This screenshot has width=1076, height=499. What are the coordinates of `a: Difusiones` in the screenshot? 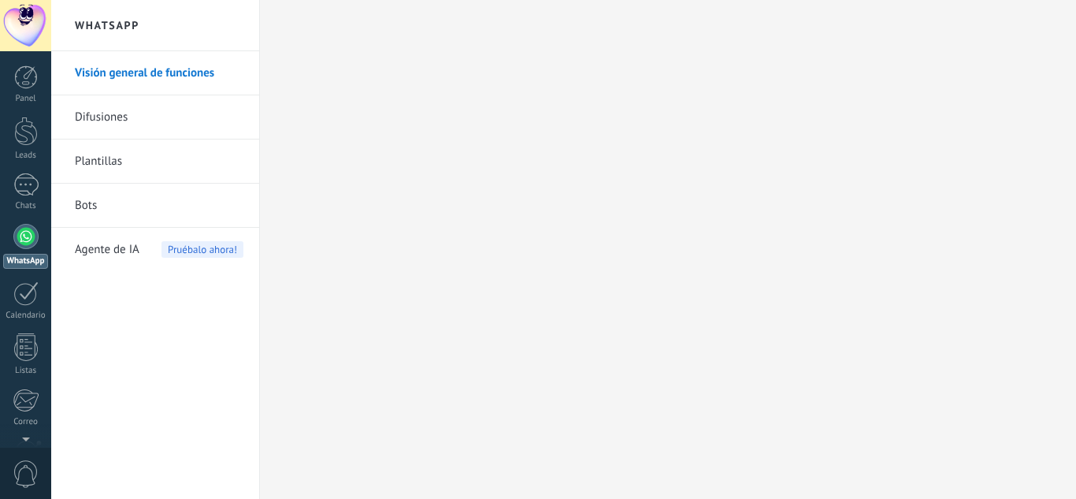 It's located at (159, 117).